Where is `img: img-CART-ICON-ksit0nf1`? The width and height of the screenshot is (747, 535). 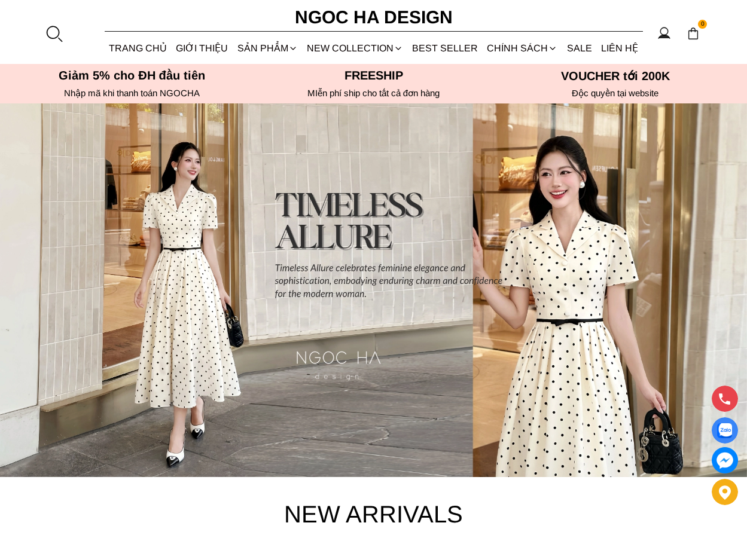
img: img-CART-ICON-ksit0nf1 is located at coordinates (693, 33).